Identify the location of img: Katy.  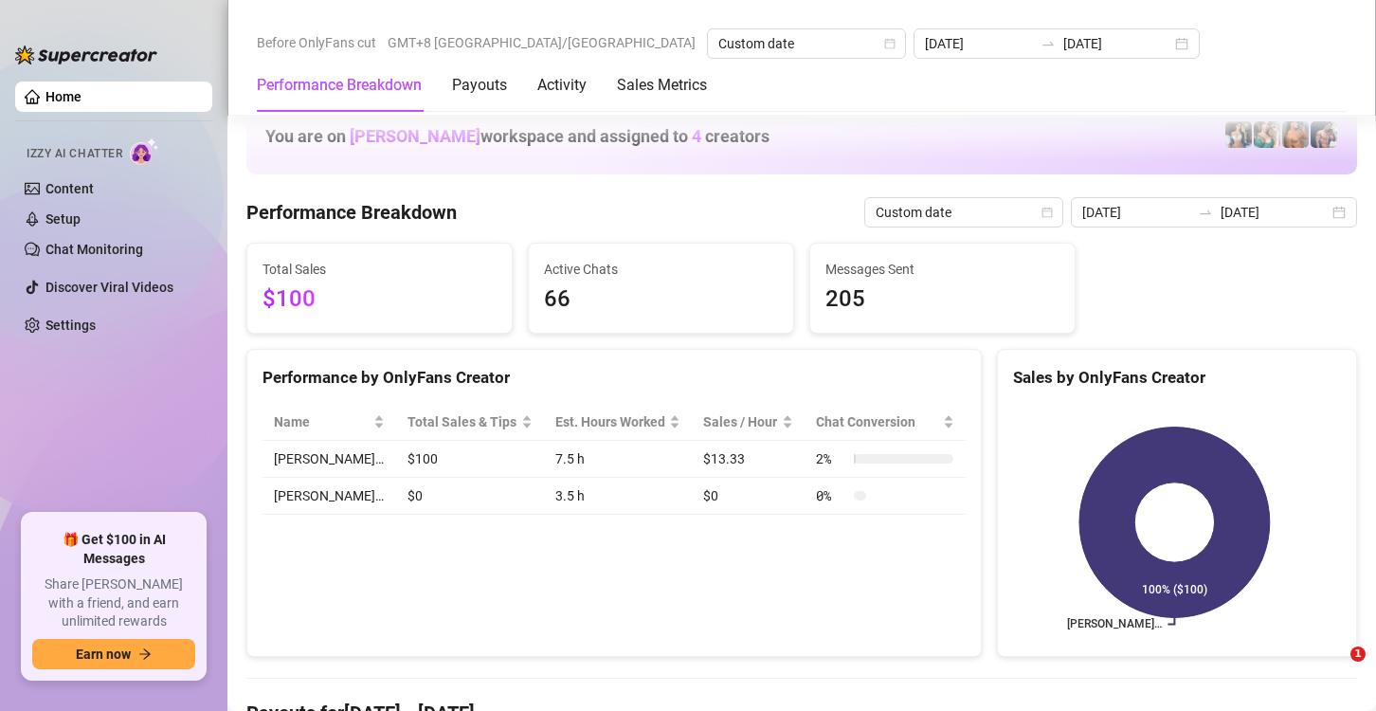
(1239, 135).